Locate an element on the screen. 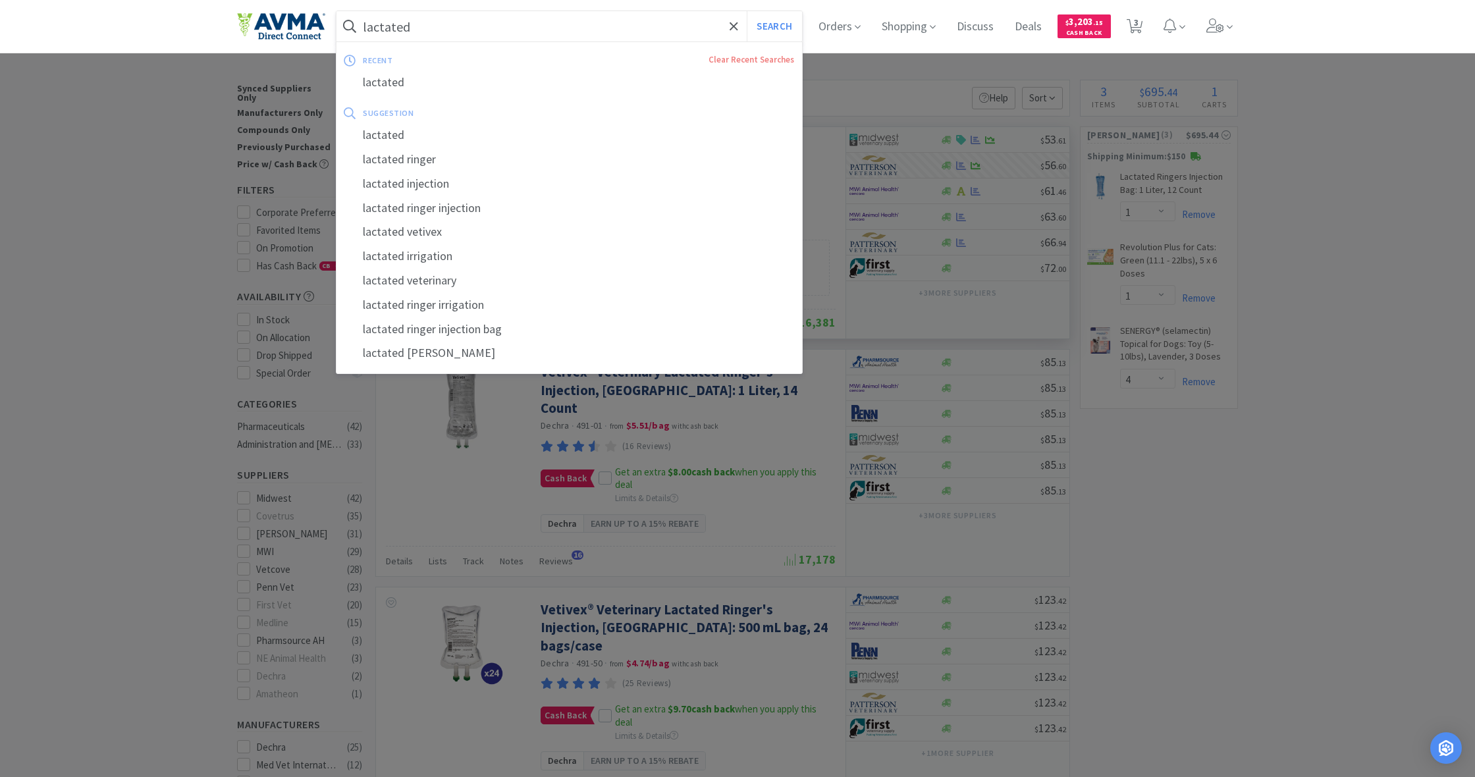 Image resolution: width=1475 pixels, height=777 pixels. div: lactated vetivex is located at coordinates (569, 232).